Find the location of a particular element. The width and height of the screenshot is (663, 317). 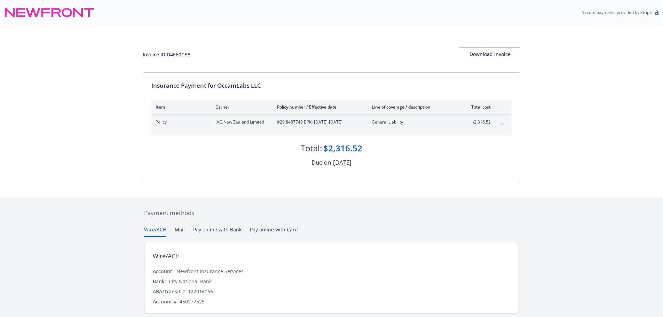

button: Download Invoice is located at coordinates (490, 54).